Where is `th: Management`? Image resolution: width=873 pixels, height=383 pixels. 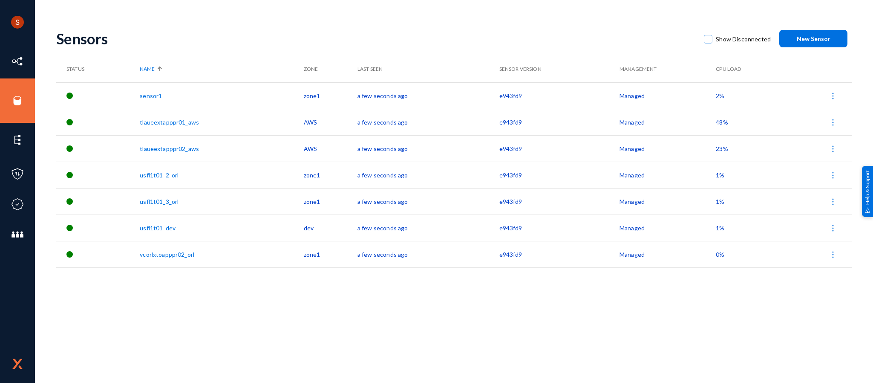 th: Management is located at coordinates (668, 69).